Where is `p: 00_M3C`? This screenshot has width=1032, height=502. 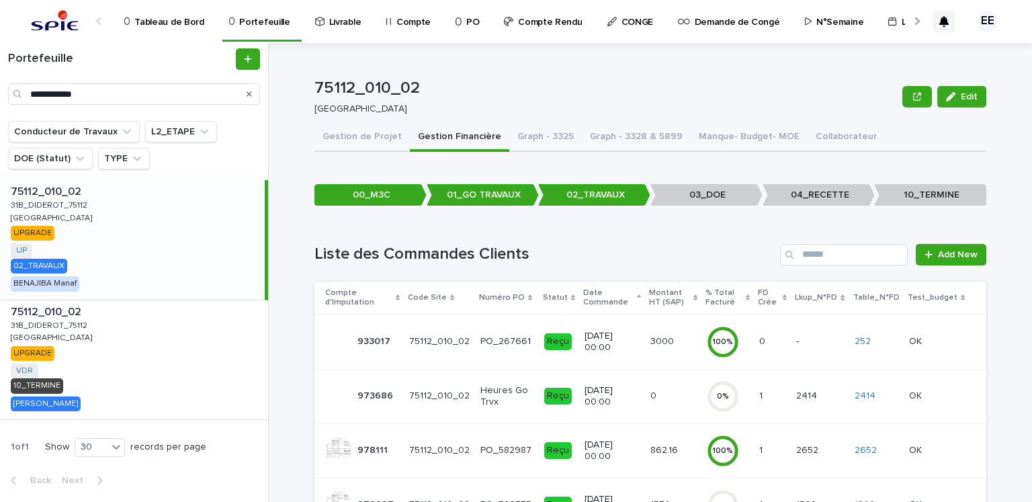 p: 00_M3C is located at coordinates (370, 195).